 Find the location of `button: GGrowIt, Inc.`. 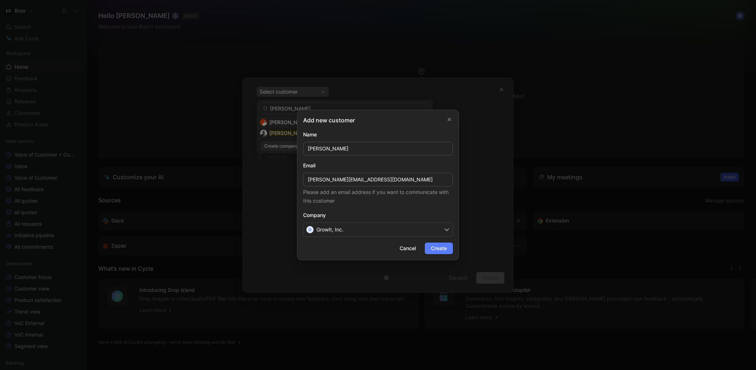

button: GGrowIt, Inc. is located at coordinates (378, 230).